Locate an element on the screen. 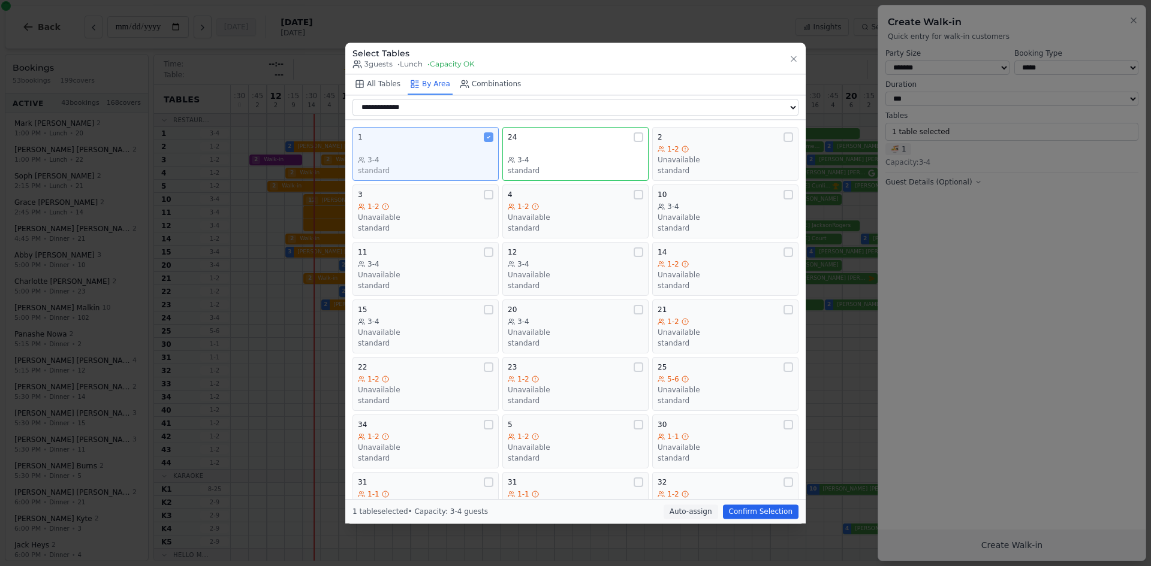 This screenshot has width=1151, height=566. button: 321-2Unavailablestandard is located at coordinates (725, 499).